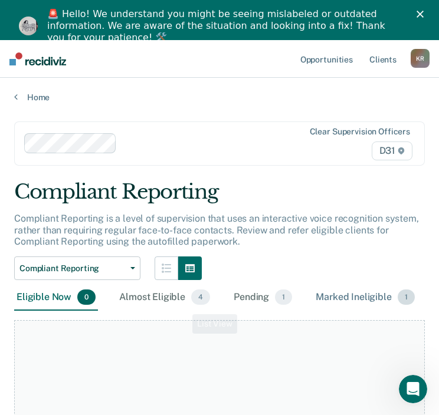  What do you see at coordinates (263, 298) in the screenshot?
I see `div: Pending1` at bounding box center [263, 298].